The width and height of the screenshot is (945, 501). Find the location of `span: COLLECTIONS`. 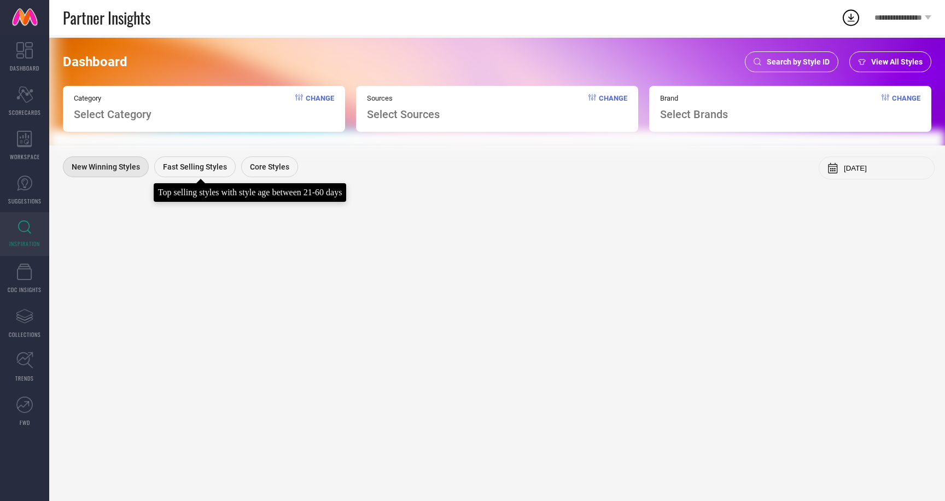

span: COLLECTIONS is located at coordinates (25, 334).